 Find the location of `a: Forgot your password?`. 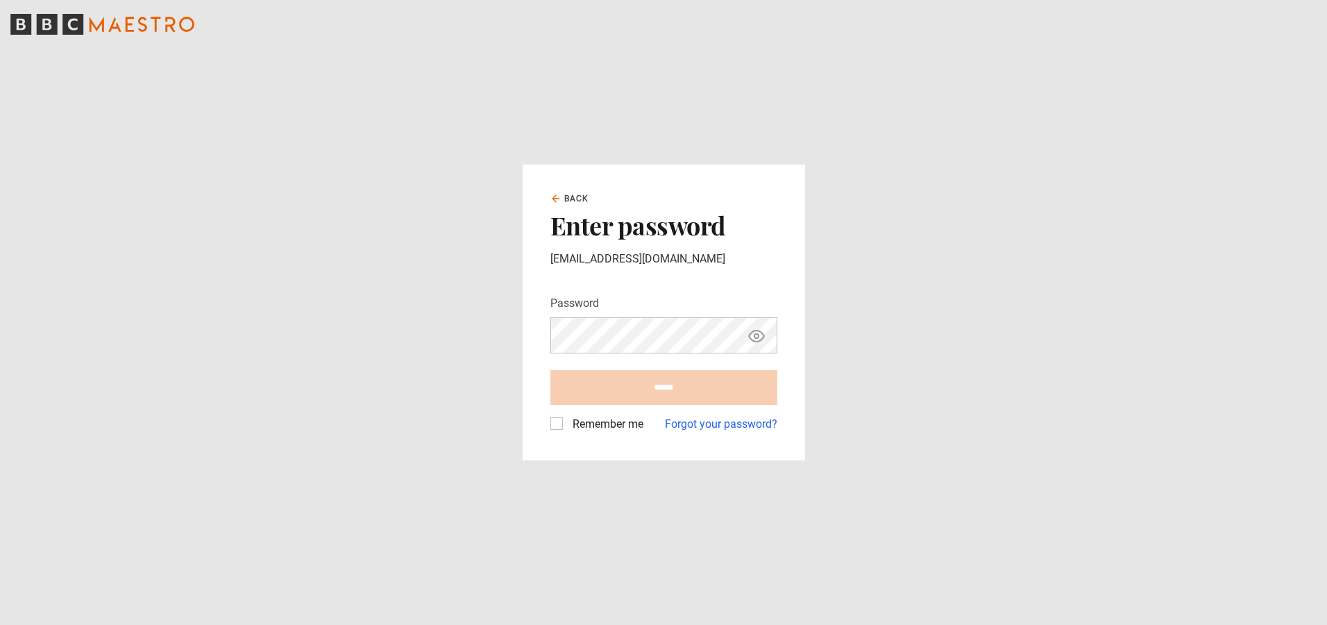

a: Forgot your password? is located at coordinates (721, 424).